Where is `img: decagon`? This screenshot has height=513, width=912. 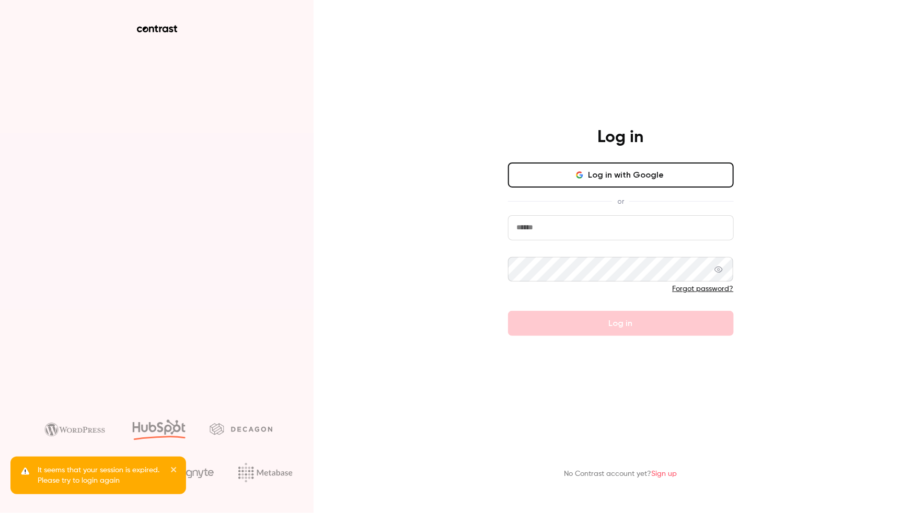 img: decagon is located at coordinates (241, 429).